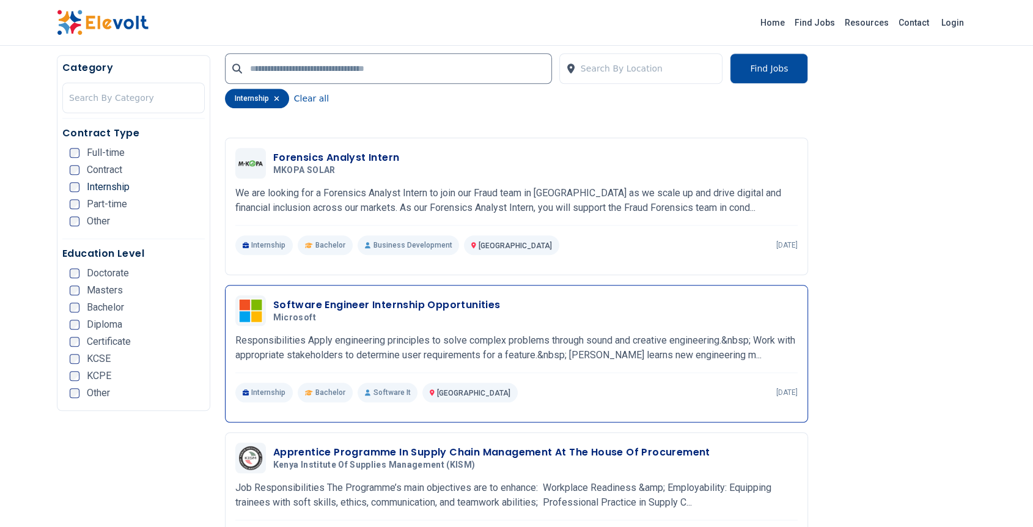 The image size is (1033, 527). What do you see at coordinates (251, 163) in the screenshot?
I see `img: MKOPA SOLAR` at bounding box center [251, 163].